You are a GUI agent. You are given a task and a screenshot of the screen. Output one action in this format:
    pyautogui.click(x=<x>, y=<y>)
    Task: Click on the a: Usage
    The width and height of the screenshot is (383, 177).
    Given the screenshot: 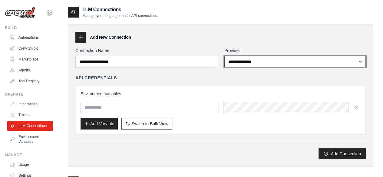 What is the action you would take?
    pyautogui.click(x=30, y=165)
    